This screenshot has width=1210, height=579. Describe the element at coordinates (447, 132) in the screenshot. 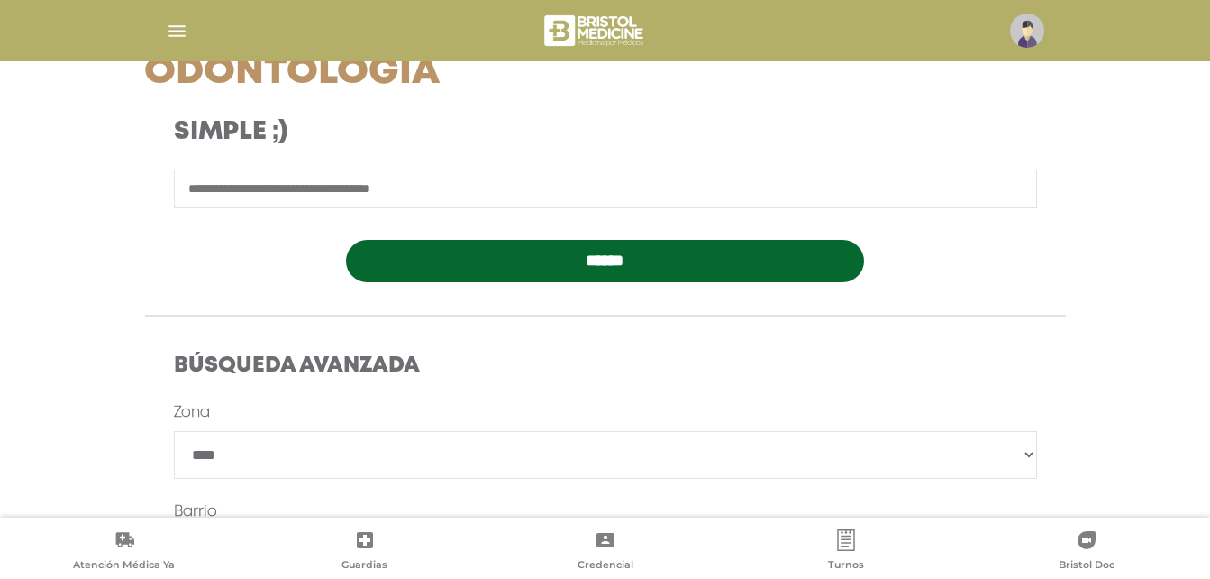

I see `h3: Simple ;)` at that location.